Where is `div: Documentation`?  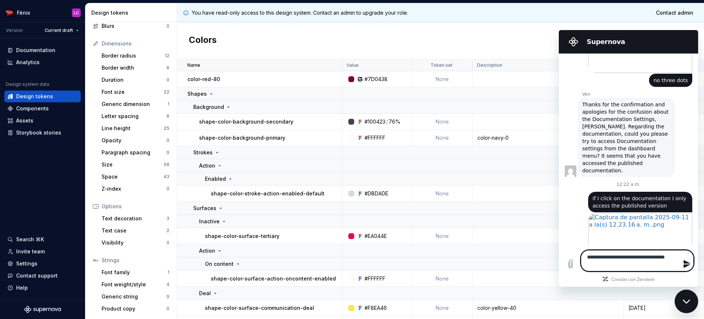 div: Documentation is located at coordinates (36, 50).